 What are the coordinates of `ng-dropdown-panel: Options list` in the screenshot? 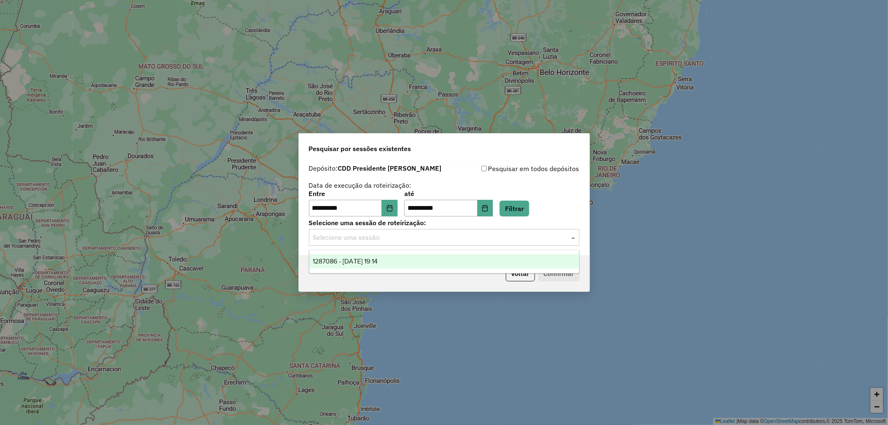 It's located at (444, 262).